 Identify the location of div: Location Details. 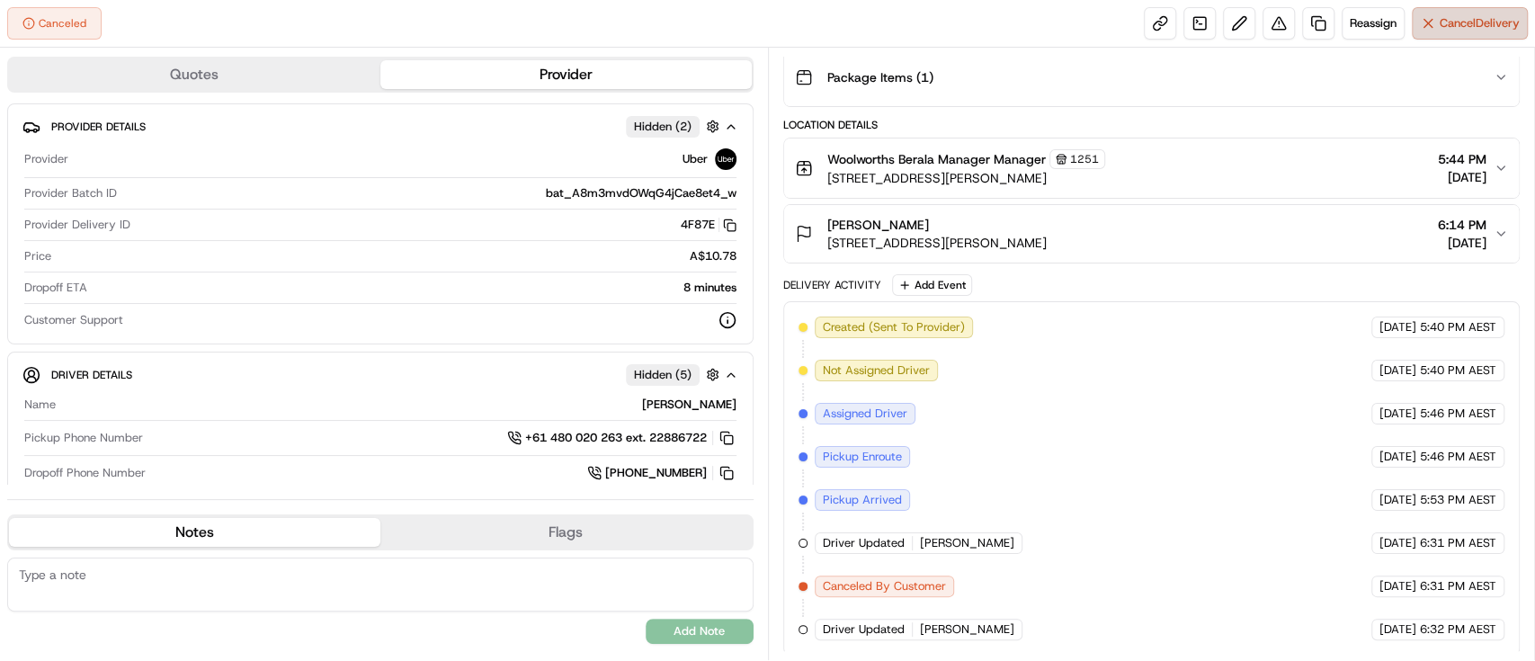
(1152, 125).